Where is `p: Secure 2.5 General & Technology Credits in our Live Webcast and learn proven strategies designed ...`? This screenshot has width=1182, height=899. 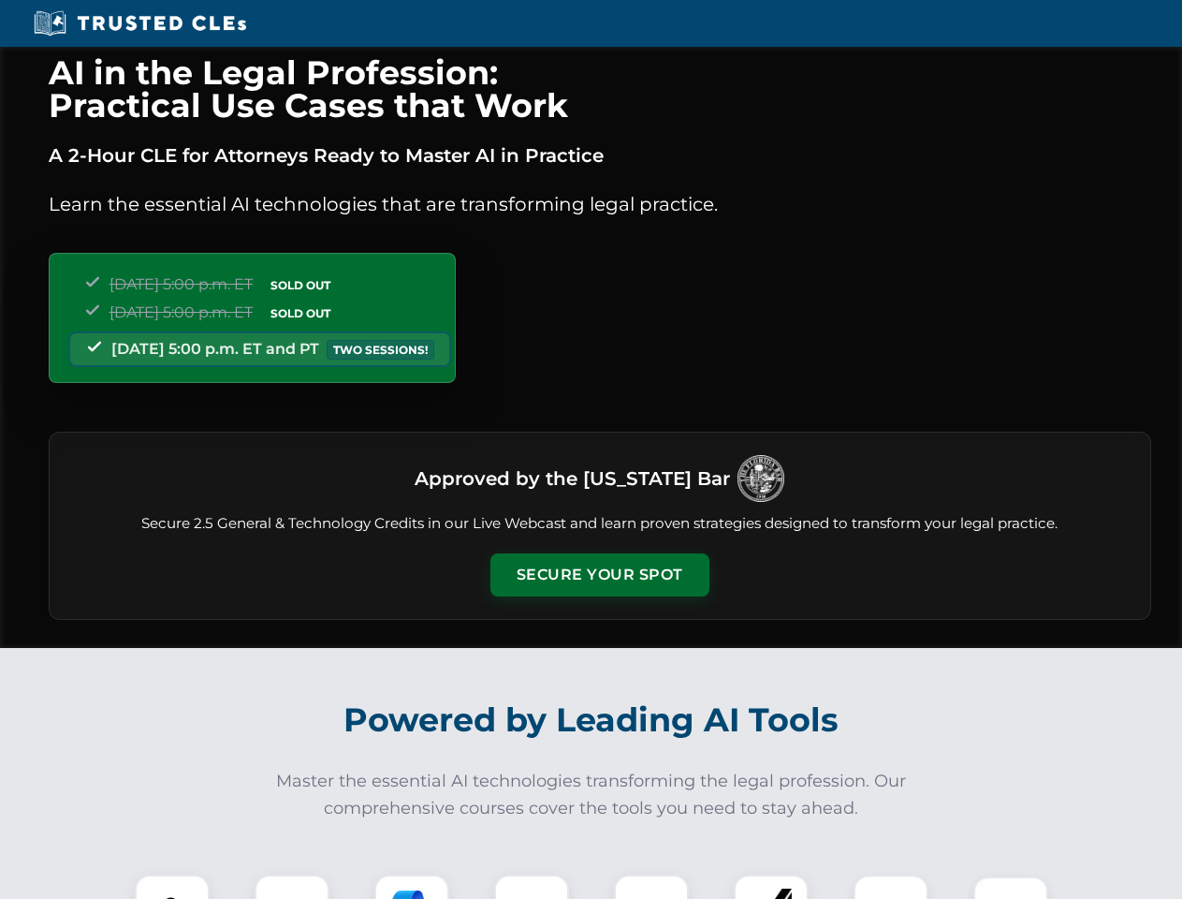 p: Secure 2.5 General & Technology Credits in our Live Webcast and learn proven strategies designed ... is located at coordinates (600, 523).